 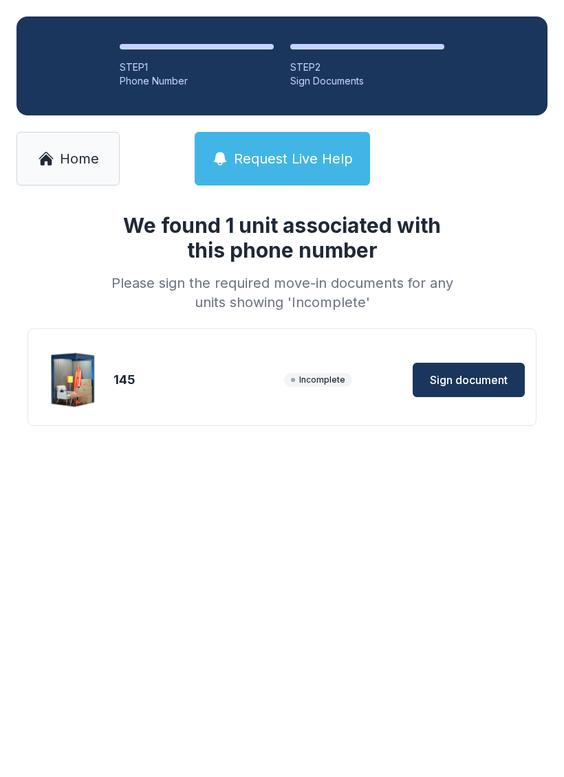 I want to click on div: STEP 1, so click(x=197, y=67).